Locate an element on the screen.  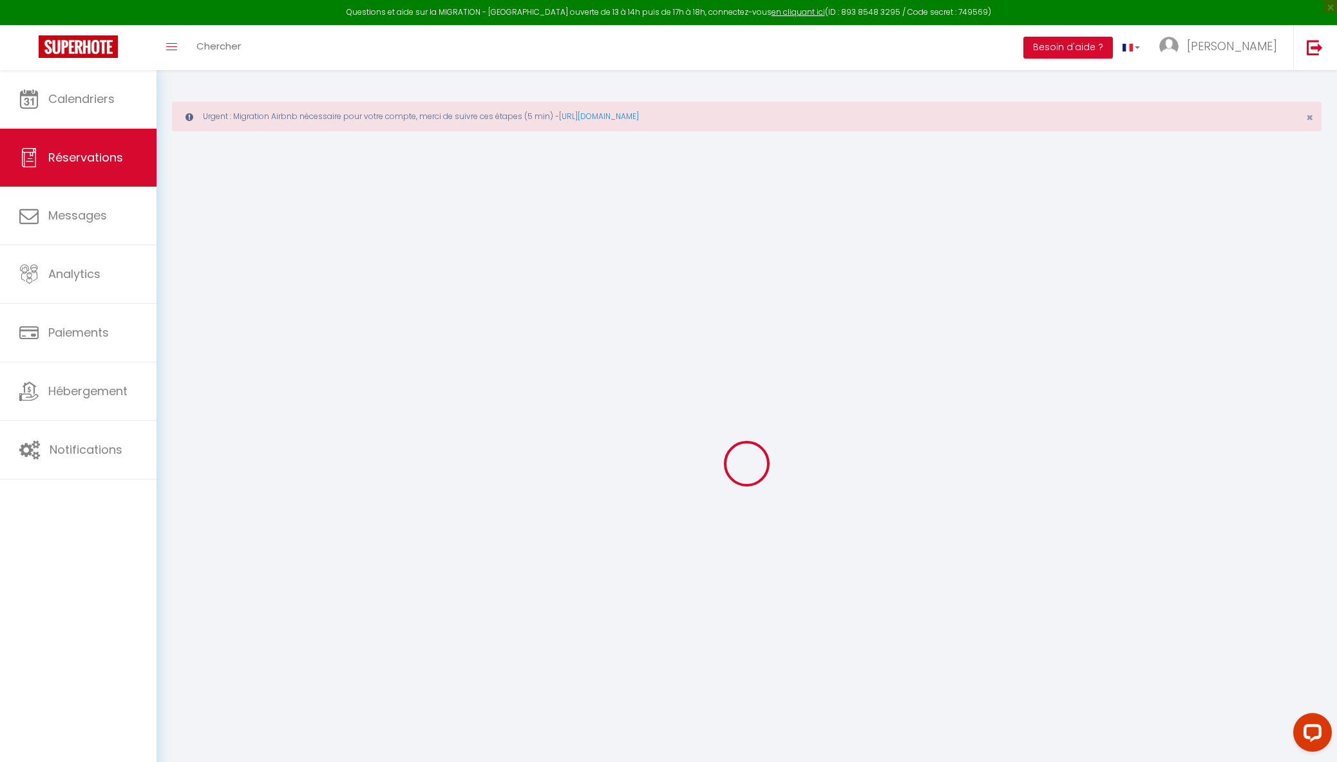
a: Chercher is located at coordinates (218, 48).